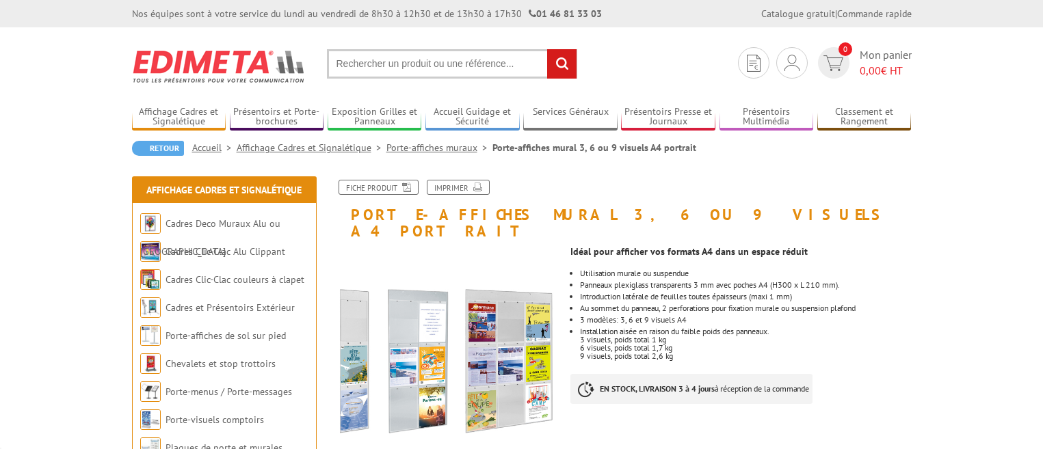 Image resolution: width=1043 pixels, height=449 pixels. Describe the element at coordinates (439, 148) in the screenshot. I see `a: Porte-affiches muraux` at that location.